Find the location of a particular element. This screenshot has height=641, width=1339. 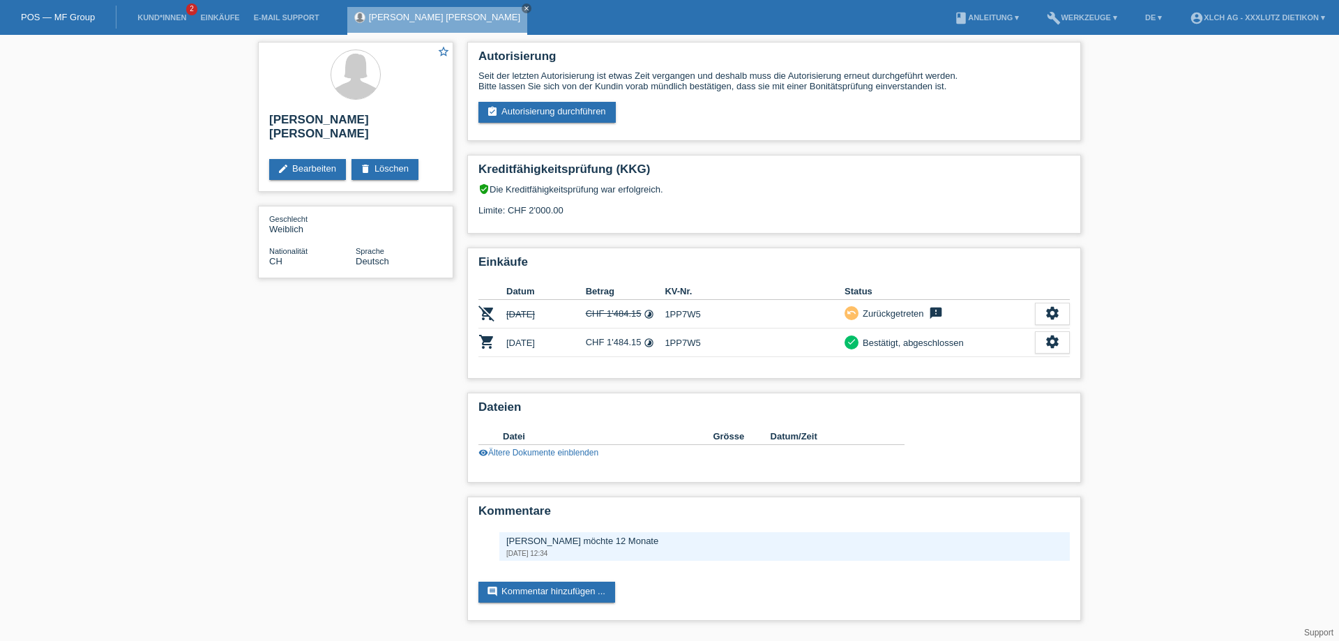

i: star_border is located at coordinates (444, 52).